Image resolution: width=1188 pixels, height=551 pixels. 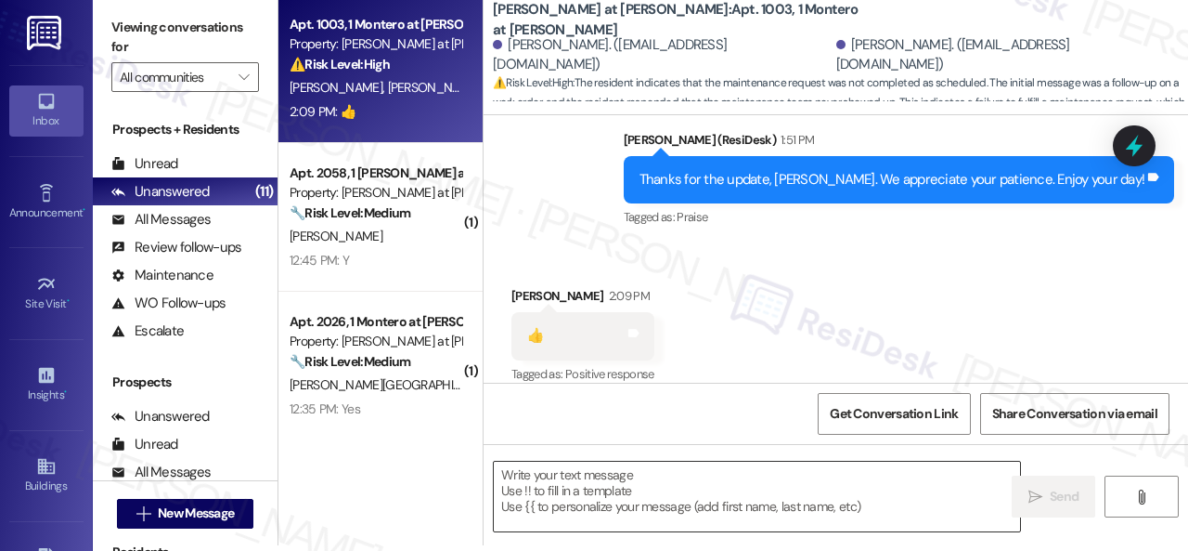 What do you see at coordinates (46, 110) in the screenshot?
I see `a: Inbox` at bounding box center [46, 110].